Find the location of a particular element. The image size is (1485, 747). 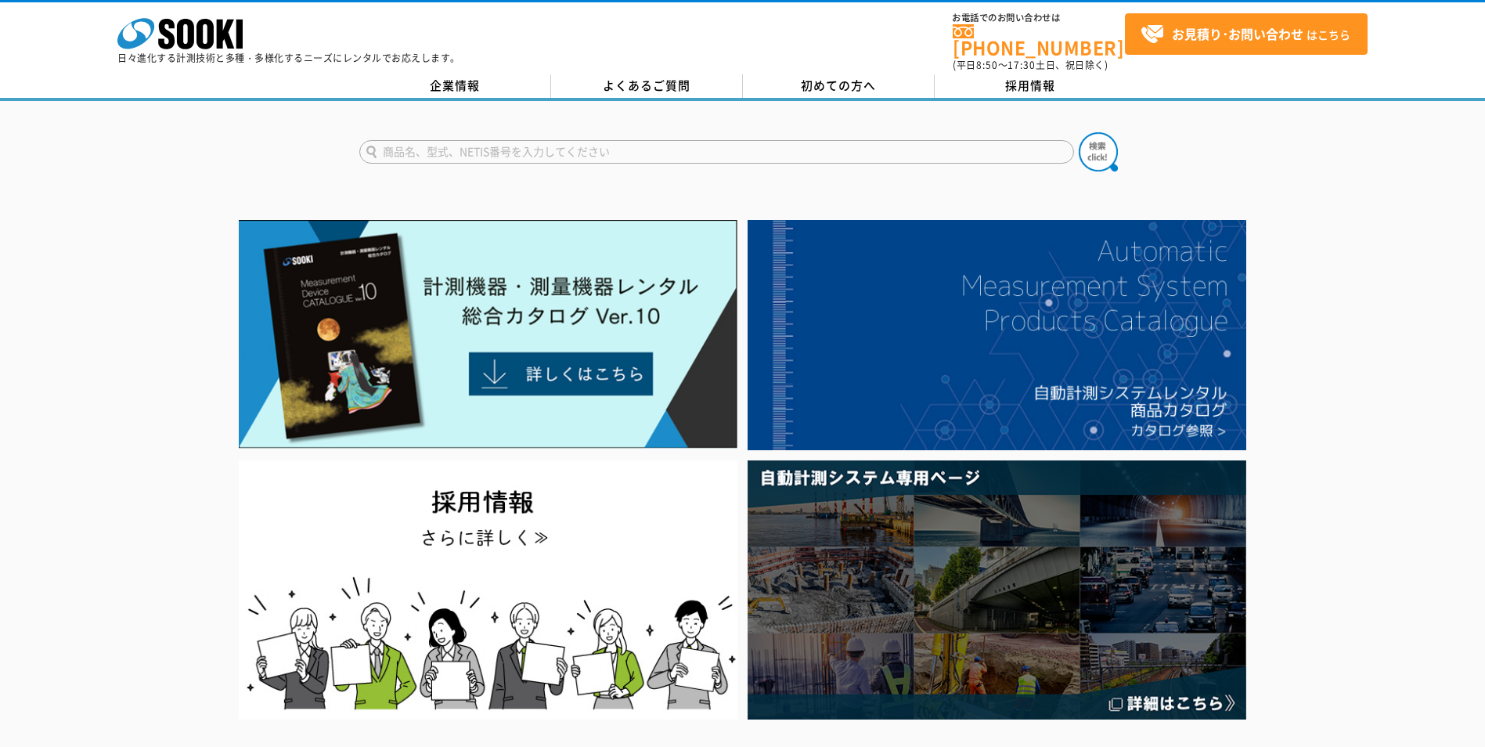

img: SOOKI recruit is located at coordinates (488, 589).